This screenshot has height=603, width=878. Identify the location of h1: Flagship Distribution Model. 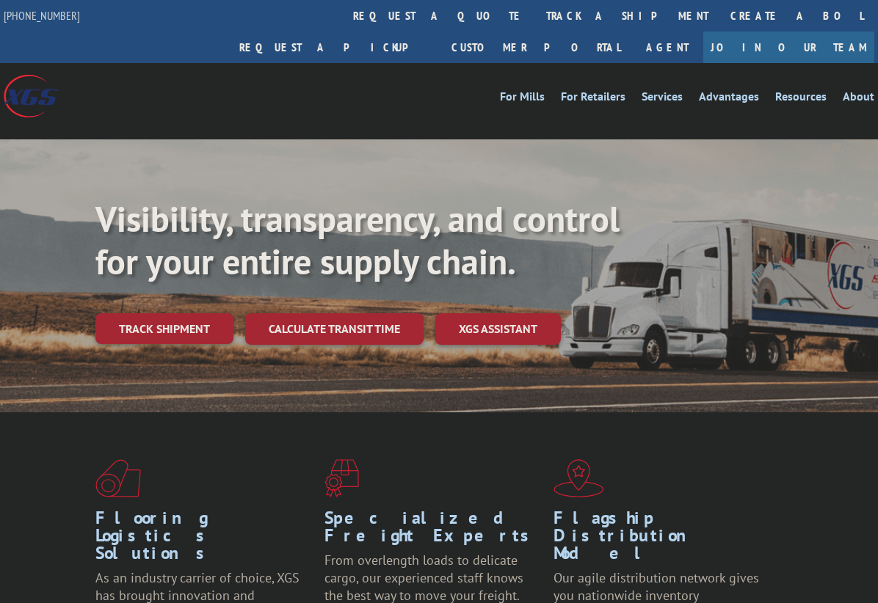
(662, 540).